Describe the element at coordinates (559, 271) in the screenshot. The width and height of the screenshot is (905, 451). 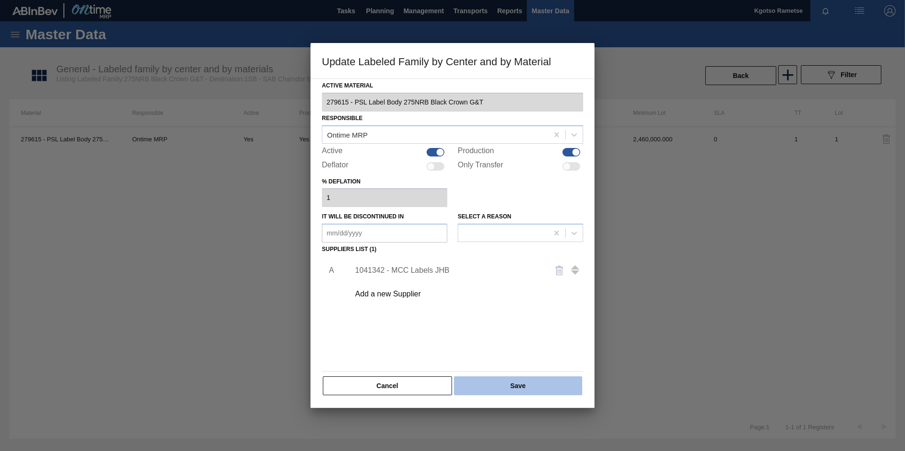
I see `img: delete-icon` at that location.